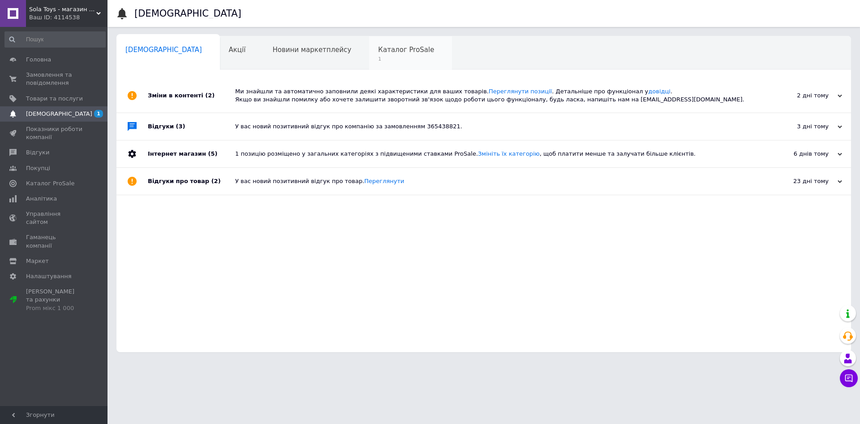 This screenshot has height=424, width=860. What do you see at coordinates (191, 126) in the screenshot?
I see `div: Відгуки` at bounding box center [191, 126].